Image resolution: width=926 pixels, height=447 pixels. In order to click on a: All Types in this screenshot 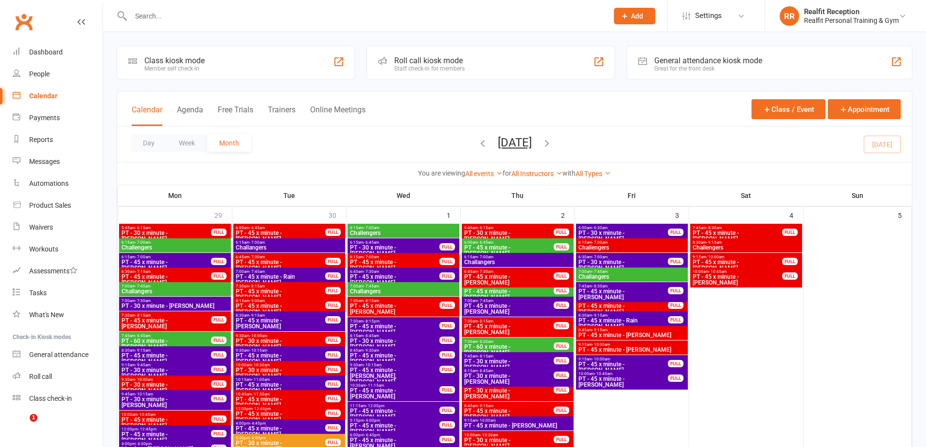, I will do `click(593, 173)`.